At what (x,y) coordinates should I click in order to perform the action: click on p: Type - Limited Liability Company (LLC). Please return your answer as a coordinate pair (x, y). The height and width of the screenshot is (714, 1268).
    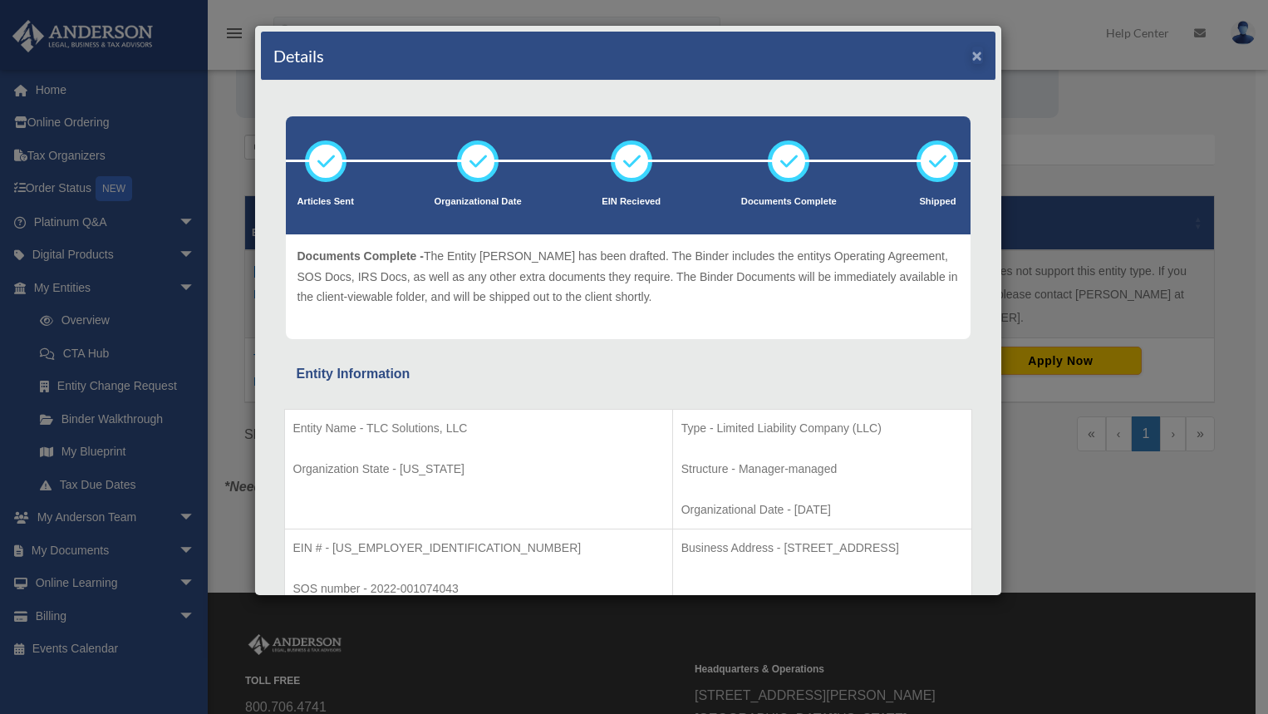
    Looking at the image, I should click on (822, 428).